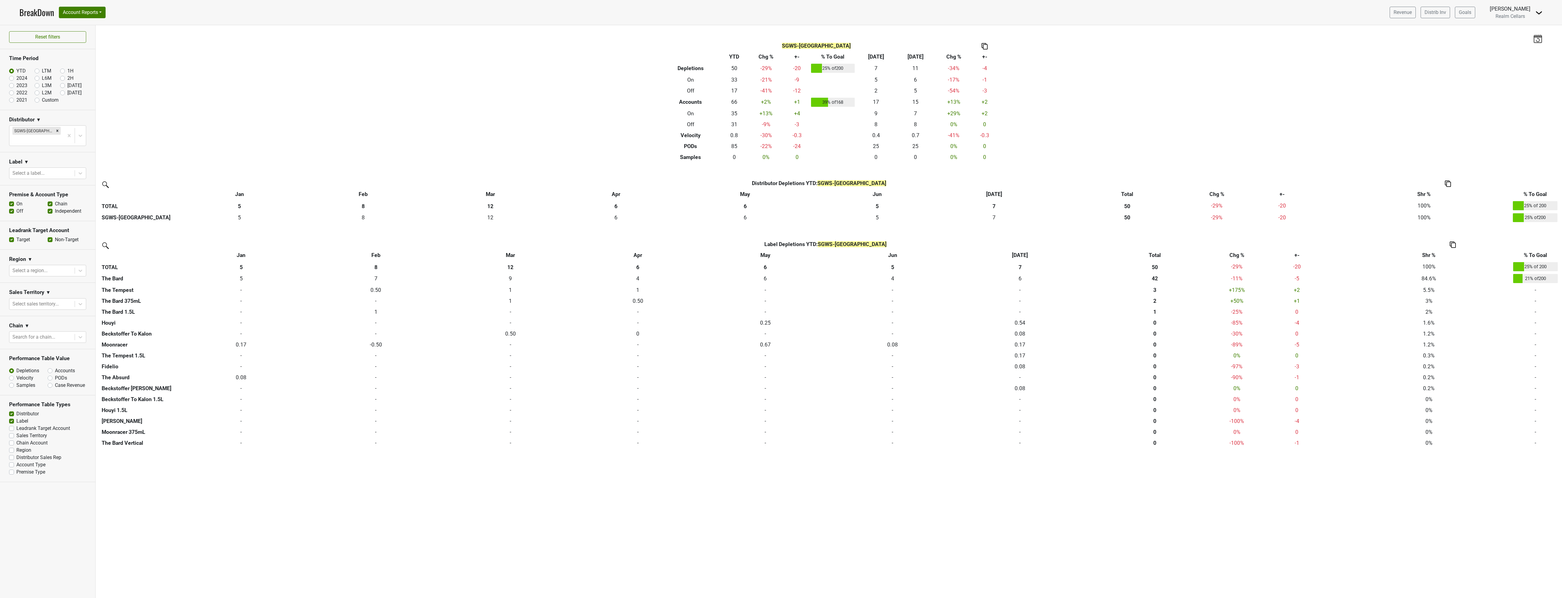  I want to click on td: -0.3, so click(797, 135).